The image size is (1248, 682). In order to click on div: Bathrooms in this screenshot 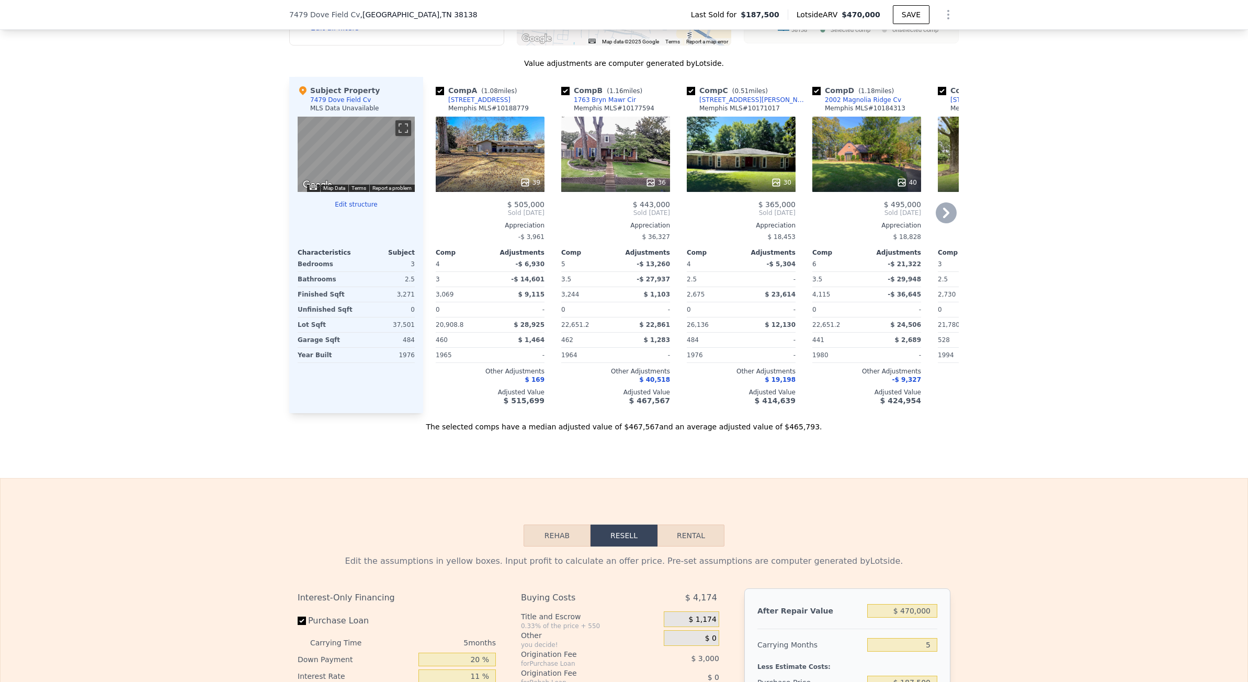, I will do `click(326, 279)`.